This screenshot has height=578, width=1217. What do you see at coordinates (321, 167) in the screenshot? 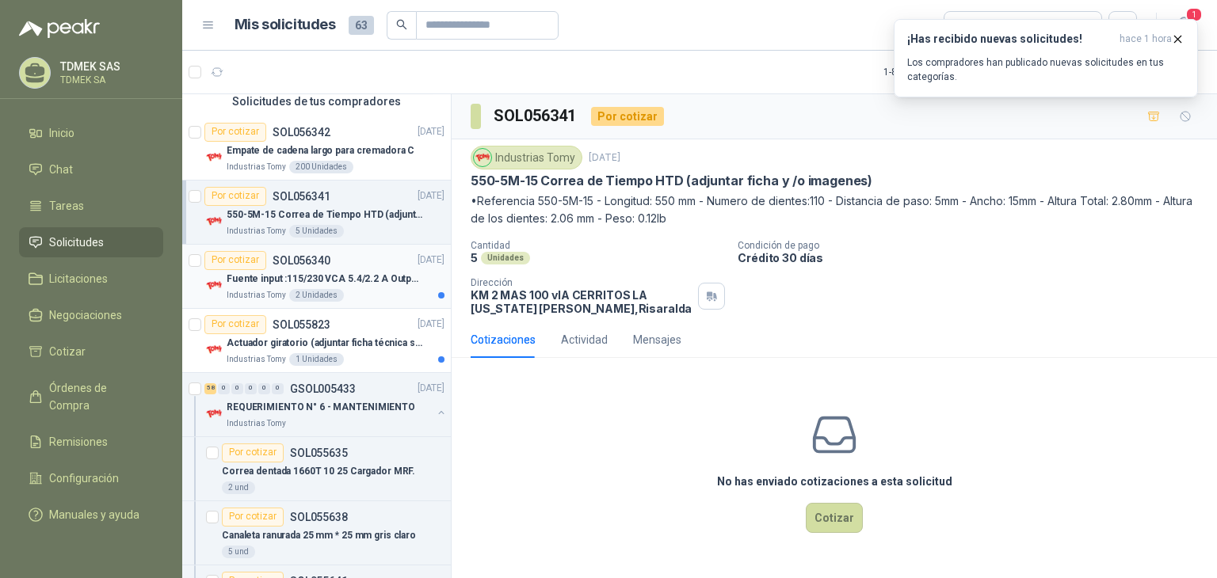
I see `div: 200 Unidades` at bounding box center [321, 167].